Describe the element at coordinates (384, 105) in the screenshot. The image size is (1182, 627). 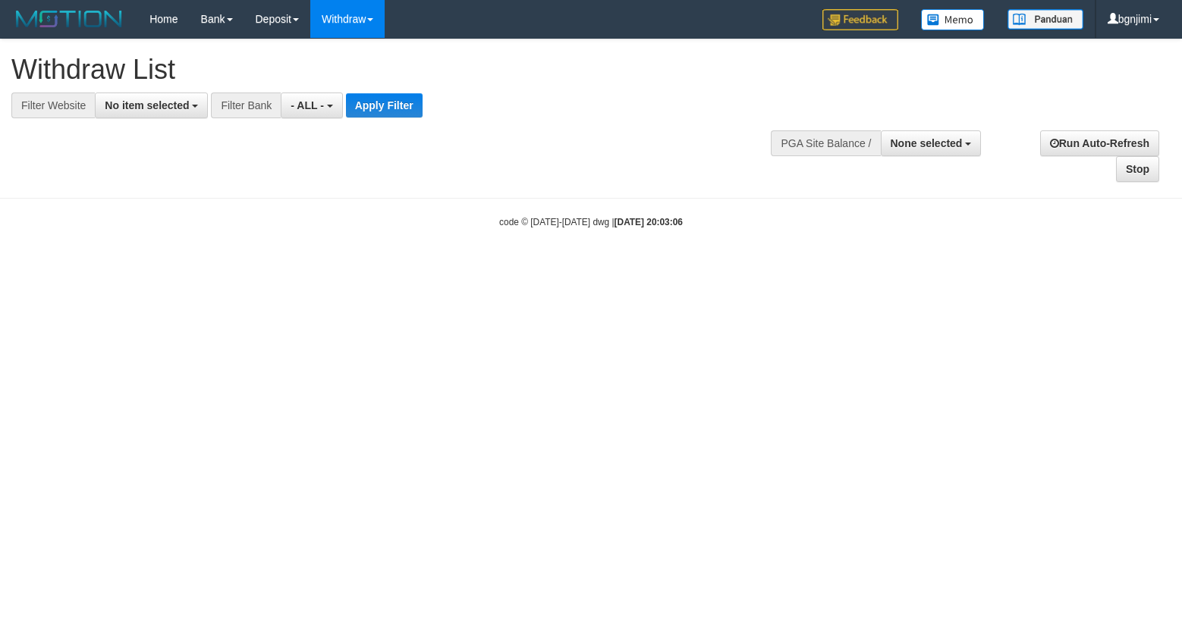
I see `button: Apply Filter` at that location.